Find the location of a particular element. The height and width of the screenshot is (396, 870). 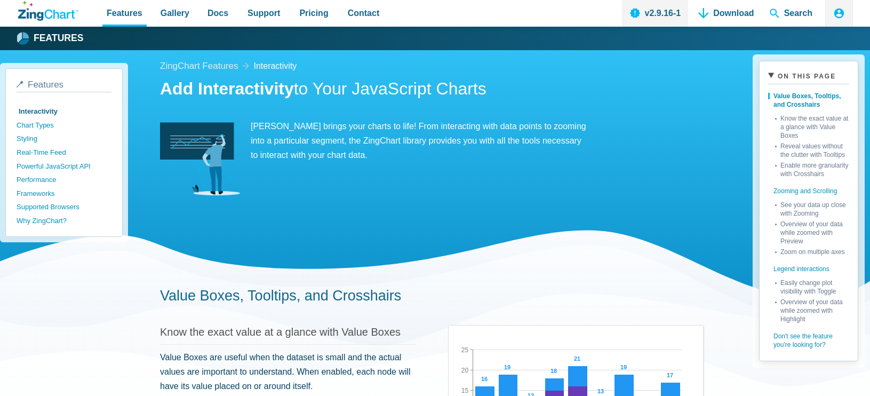

a: Why ZingChart? is located at coordinates (64, 221).